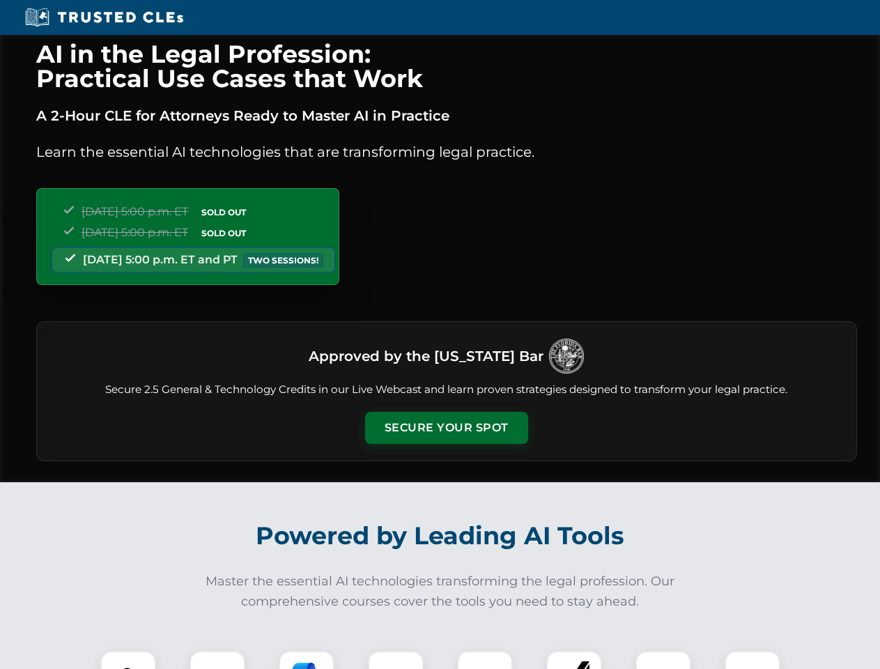 The image size is (880, 669). I want to click on button: Secure Your Spot, so click(446, 428).